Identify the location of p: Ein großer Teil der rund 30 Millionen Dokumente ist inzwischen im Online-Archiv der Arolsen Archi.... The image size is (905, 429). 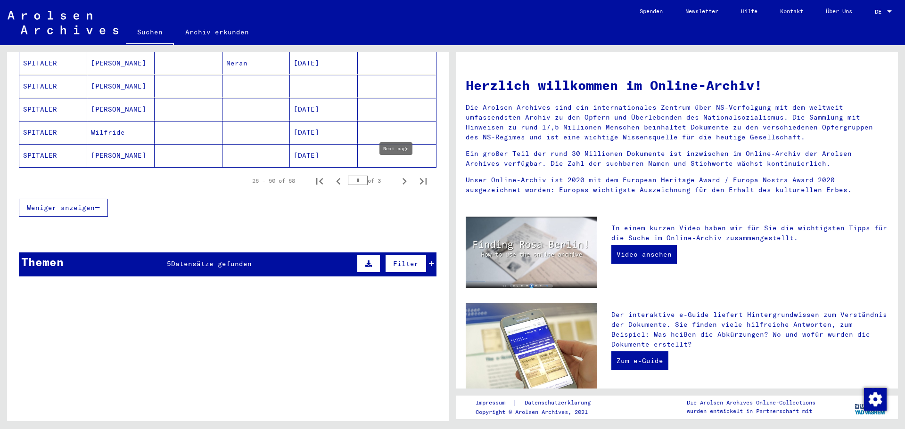
(677, 159).